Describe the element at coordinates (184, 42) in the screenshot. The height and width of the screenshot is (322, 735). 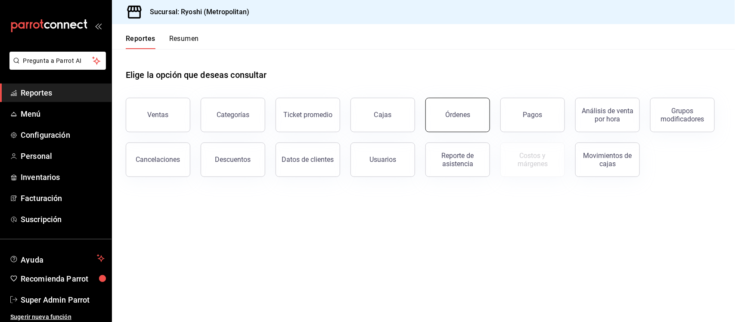
I see `button: Resumen` at that location.